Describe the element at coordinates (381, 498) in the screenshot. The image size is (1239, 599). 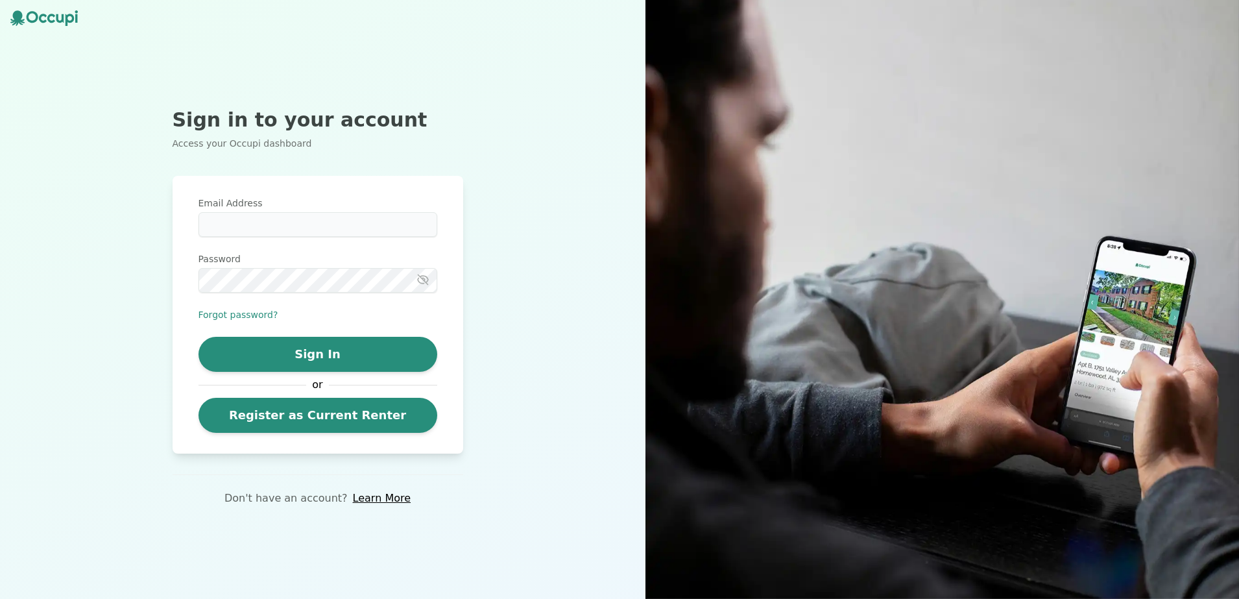
I see `a: Learn More` at that location.